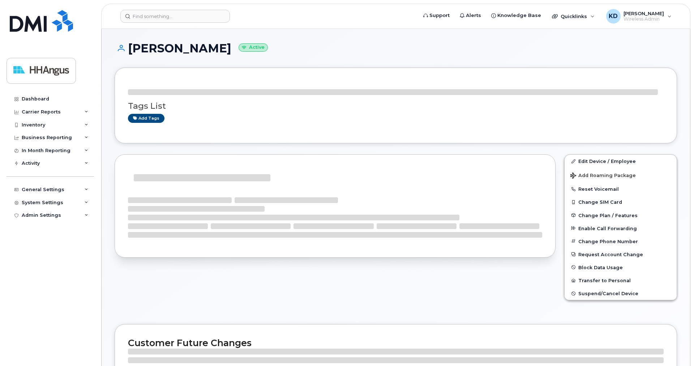  Describe the element at coordinates (253, 47) in the screenshot. I see `small: Active` at that location.